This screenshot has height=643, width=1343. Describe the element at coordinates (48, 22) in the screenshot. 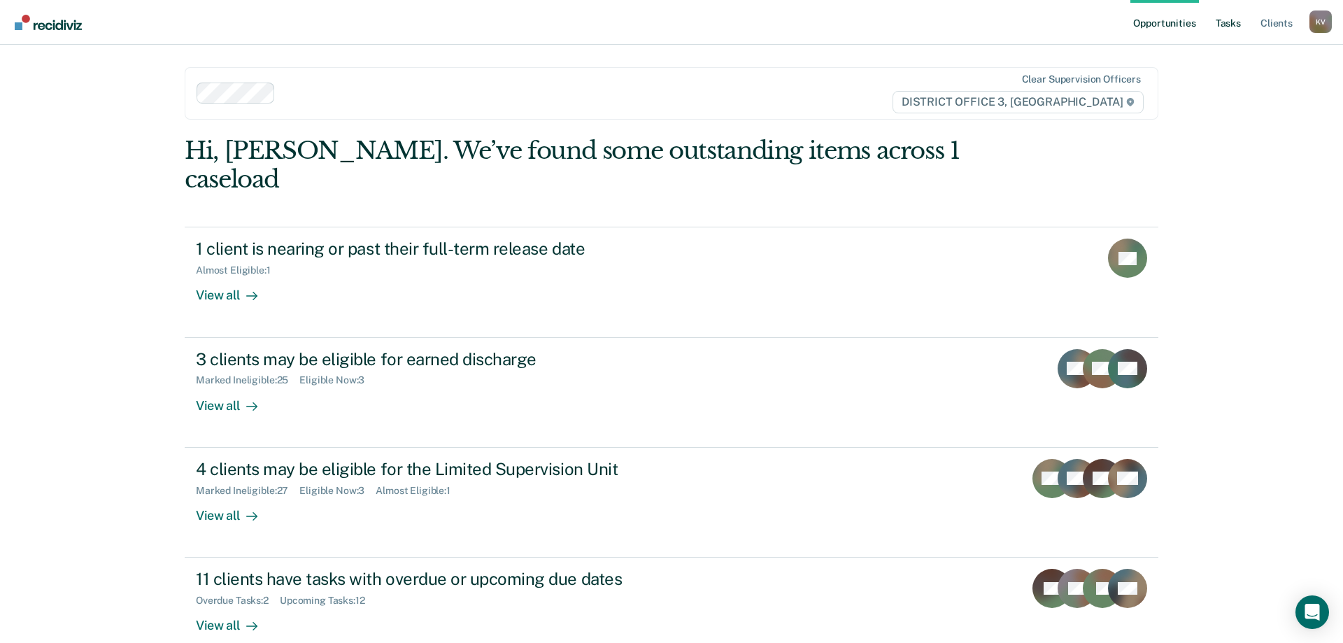

I see `img: Recidiviz` at that location.